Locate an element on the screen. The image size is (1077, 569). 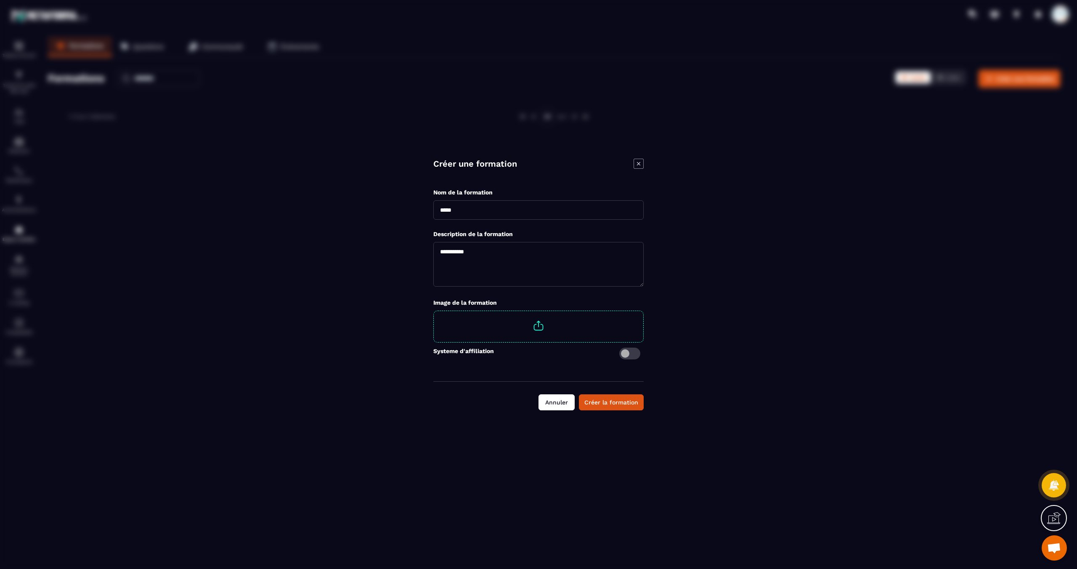
label: Image de la formation is located at coordinates (465, 303).